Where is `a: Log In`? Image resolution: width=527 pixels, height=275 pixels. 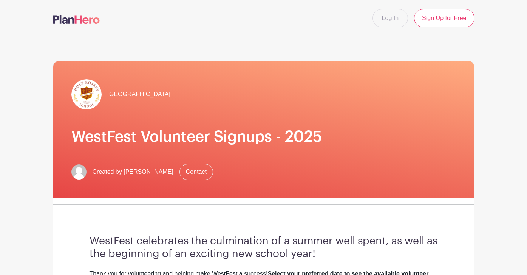 a: Log In is located at coordinates (391, 18).